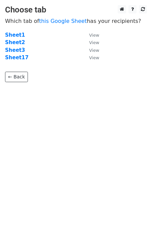 This screenshot has width=152, height=241. I want to click on a: this Google Sheet, so click(63, 21).